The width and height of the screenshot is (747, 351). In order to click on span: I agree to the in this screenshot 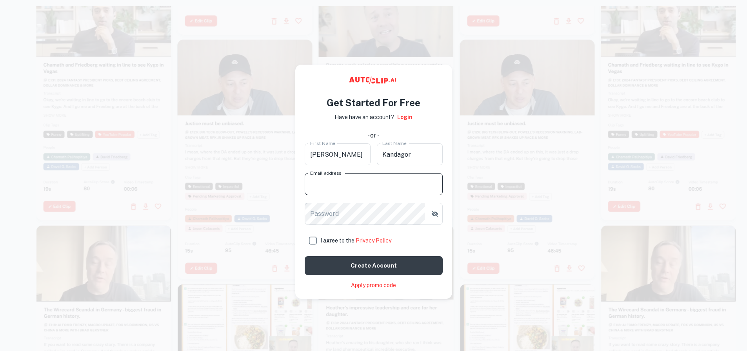, I will do `click(356, 241)`.